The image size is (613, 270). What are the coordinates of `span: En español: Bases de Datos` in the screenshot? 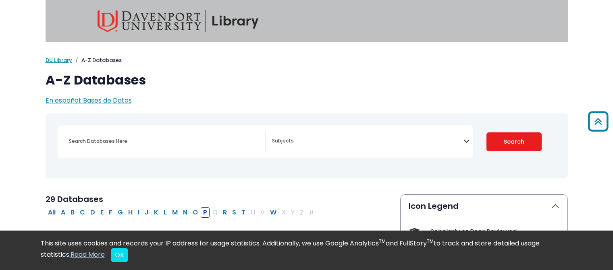 It's located at (89, 100).